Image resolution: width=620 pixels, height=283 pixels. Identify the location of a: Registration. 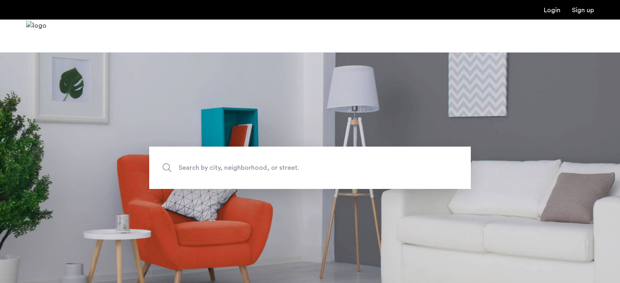
(583, 10).